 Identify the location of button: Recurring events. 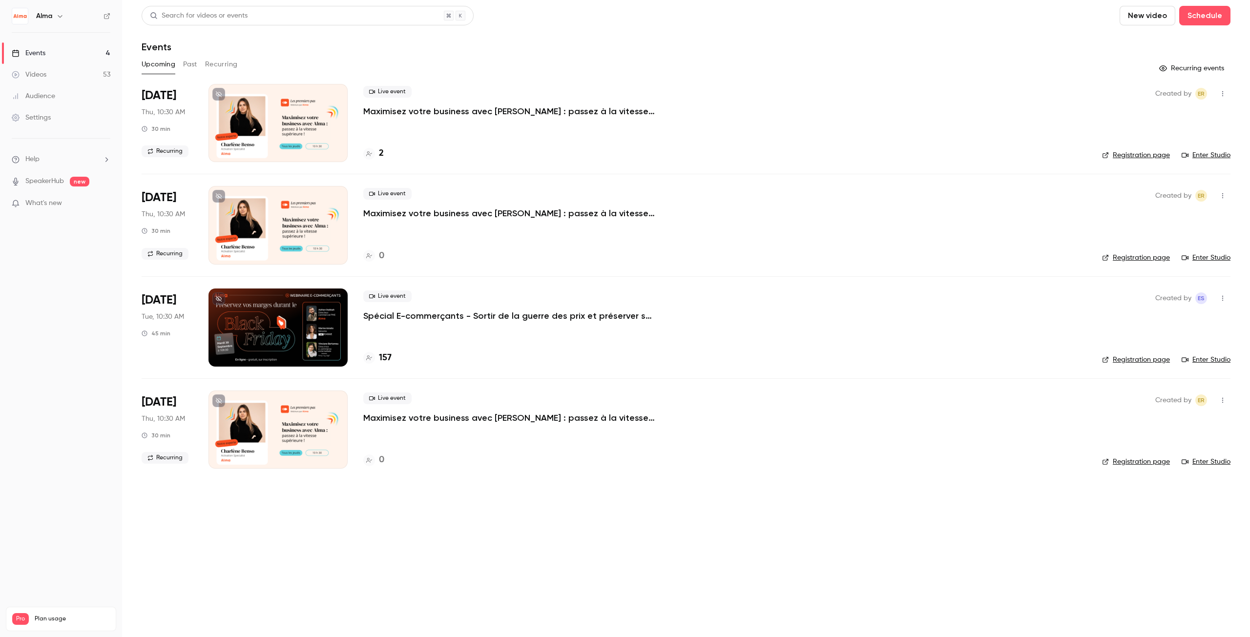
(1193, 68).